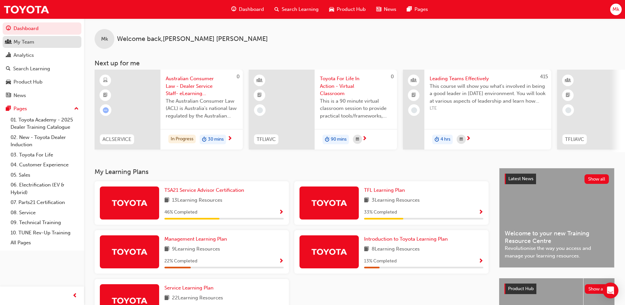 The image size is (625, 305). Describe the element at coordinates (392, 76) in the screenshot. I see `span: 0` at that location.